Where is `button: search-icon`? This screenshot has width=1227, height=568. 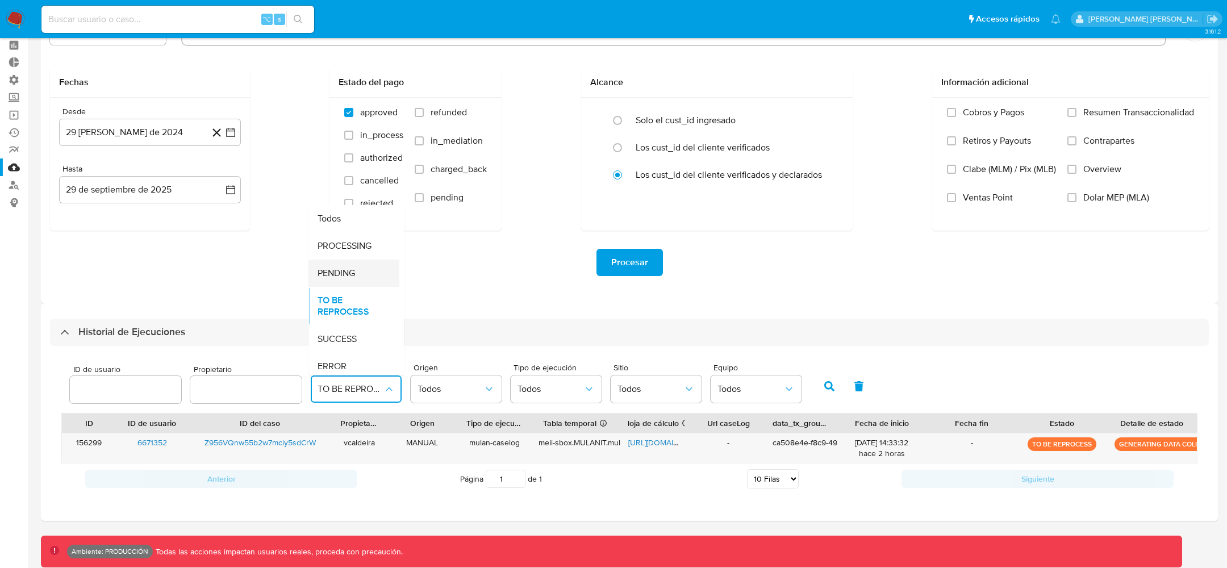
button: search-icon is located at coordinates (298, 19).